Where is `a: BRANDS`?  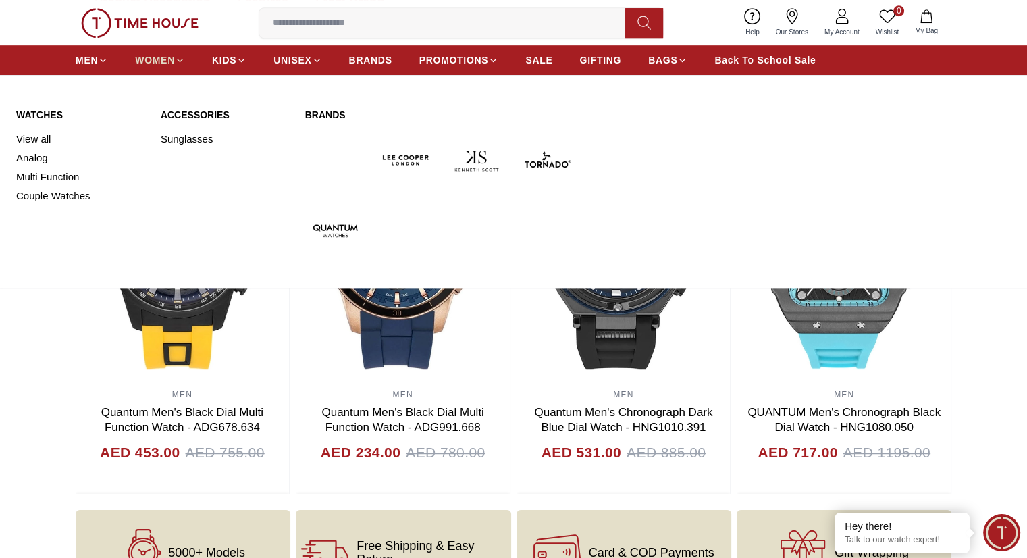
a: BRANDS is located at coordinates (371, 60).